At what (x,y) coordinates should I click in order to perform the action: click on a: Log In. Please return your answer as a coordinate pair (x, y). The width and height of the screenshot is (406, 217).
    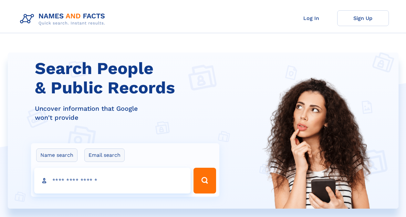
    Looking at the image, I should click on (311, 18).